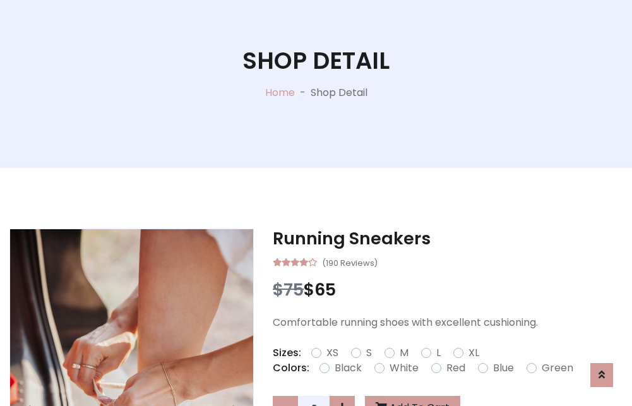 Image resolution: width=632 pixels, height=406 pixels. Describe the element at coordinates (325, 289) in the screenshot. I see `span: 65` at that location.